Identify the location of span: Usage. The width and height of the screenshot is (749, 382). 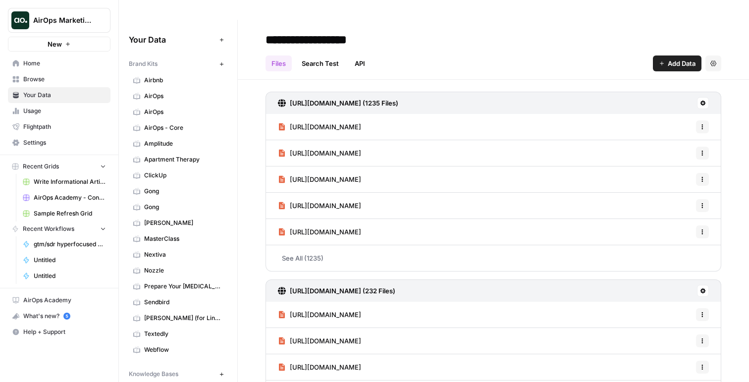
(64, 111).